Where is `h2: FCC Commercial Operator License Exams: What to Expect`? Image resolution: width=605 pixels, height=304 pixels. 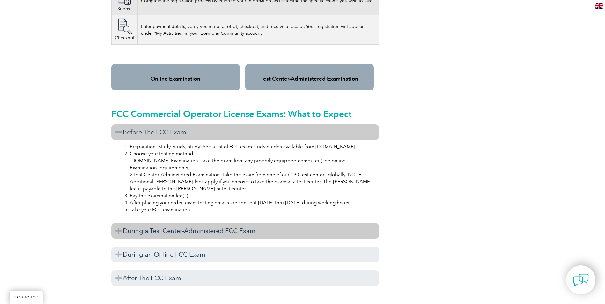 h2: FCC Commercial Operator License Exams: What to Expect is located at coordinates (245, 114).